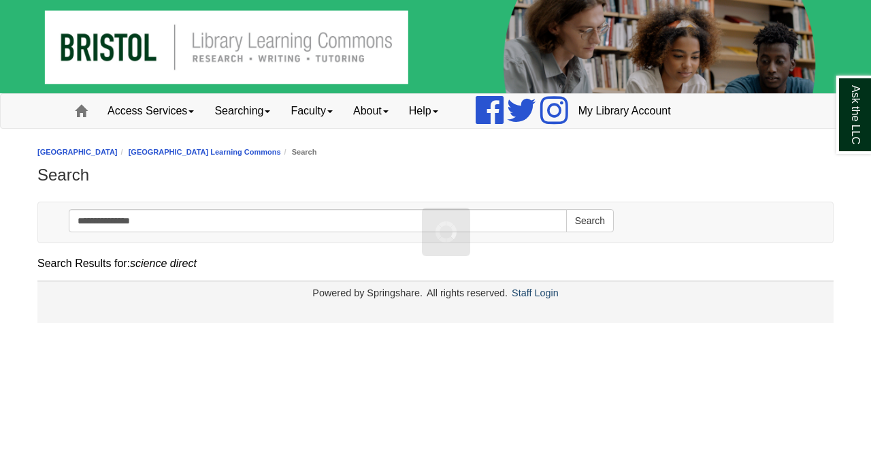  What do you see at coordinates (163, 263) in the screenshot?
I see `em: science direct` at bounding box center [163, 263].